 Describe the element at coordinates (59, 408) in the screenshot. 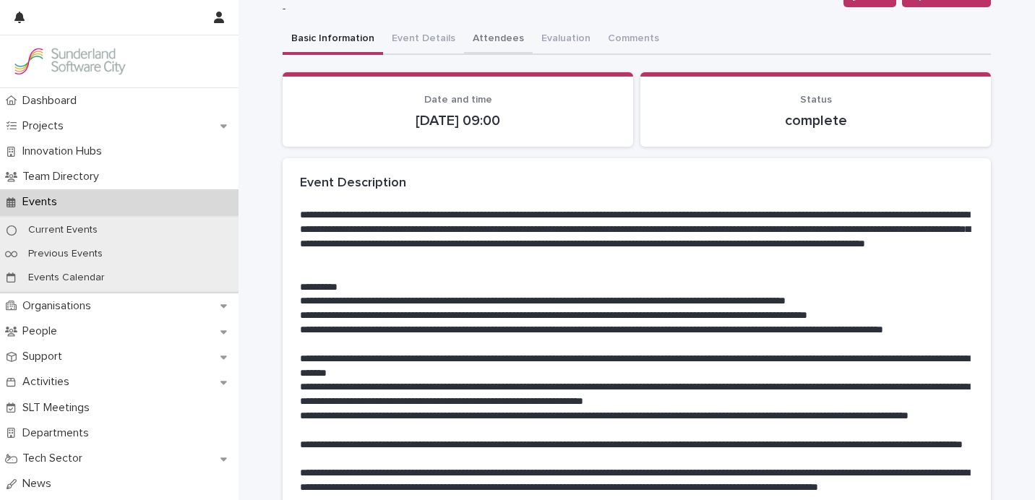

I see `p: SLT Meetings` at that location.